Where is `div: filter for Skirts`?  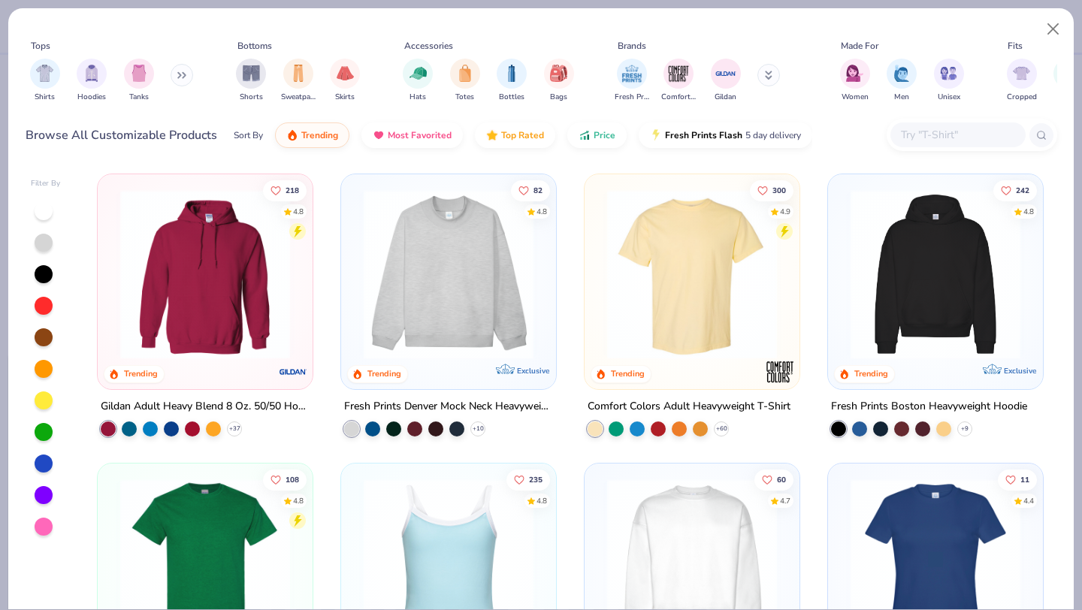 div: filter for Skirts is located at coordinates (345, 80).